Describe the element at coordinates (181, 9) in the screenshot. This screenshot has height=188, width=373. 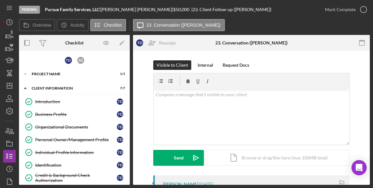
I see `span: $50,000` at that location.